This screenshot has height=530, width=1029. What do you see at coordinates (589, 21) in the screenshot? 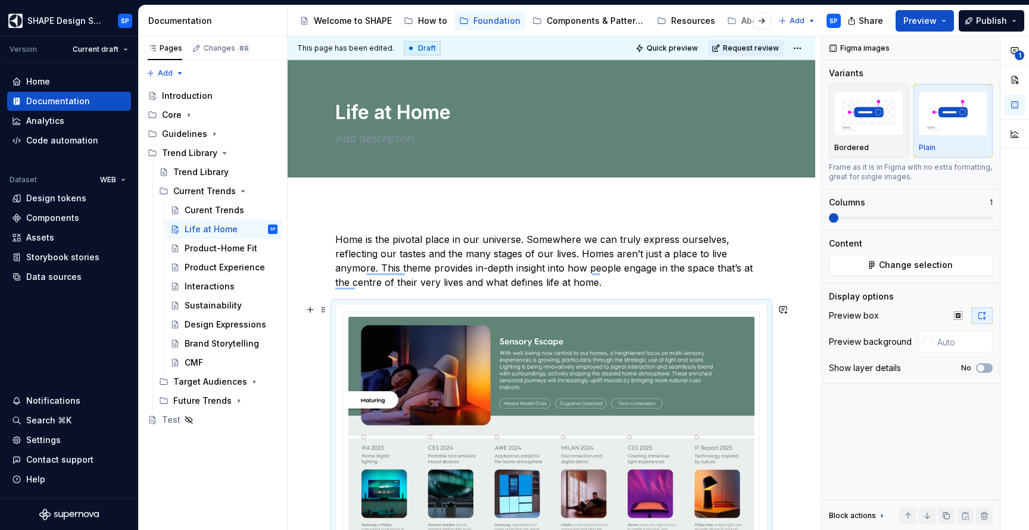
I see `a: Components & Patterns` at bounding box center [589, 21].